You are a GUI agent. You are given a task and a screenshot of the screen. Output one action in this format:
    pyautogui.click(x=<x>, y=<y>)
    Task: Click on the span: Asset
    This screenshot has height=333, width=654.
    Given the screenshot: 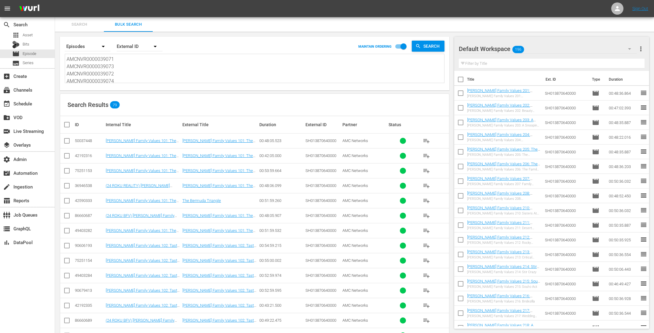 What is the action you would take?
    pyautogui.click(x=16, y=35)
    